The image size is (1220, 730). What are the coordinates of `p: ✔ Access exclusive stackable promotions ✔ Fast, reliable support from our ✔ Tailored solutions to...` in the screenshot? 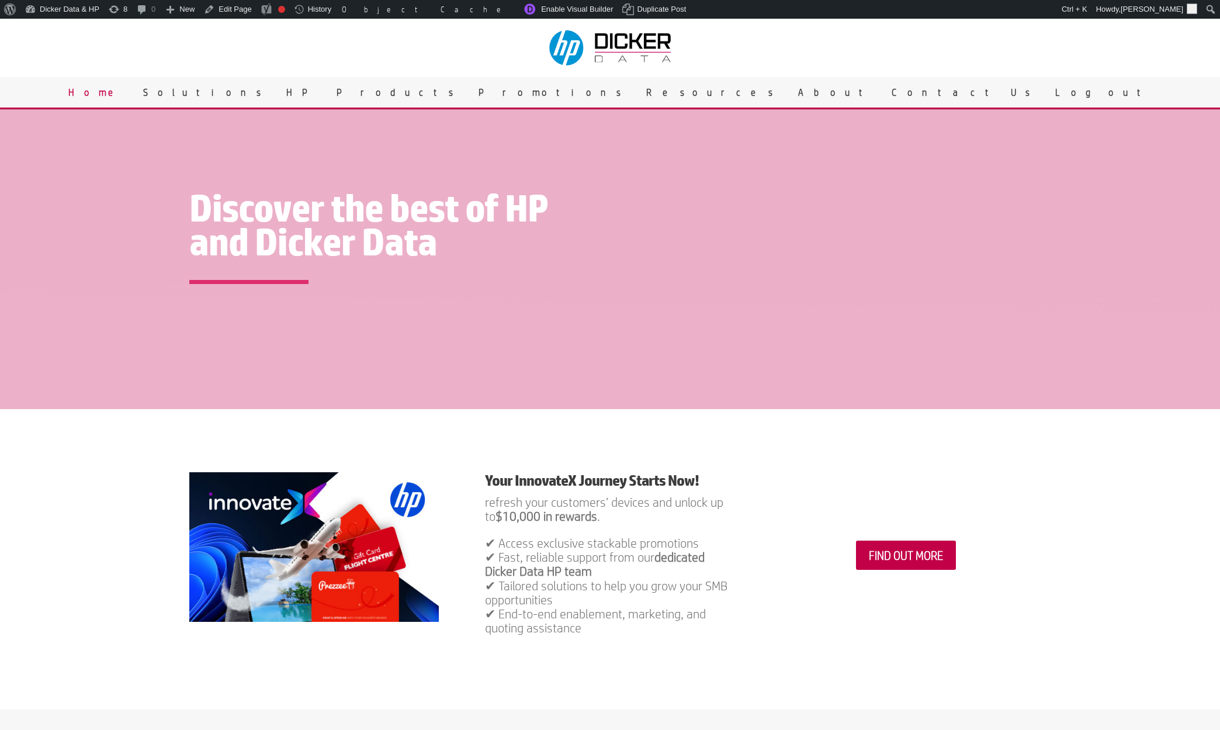 It's located at (609, 585).